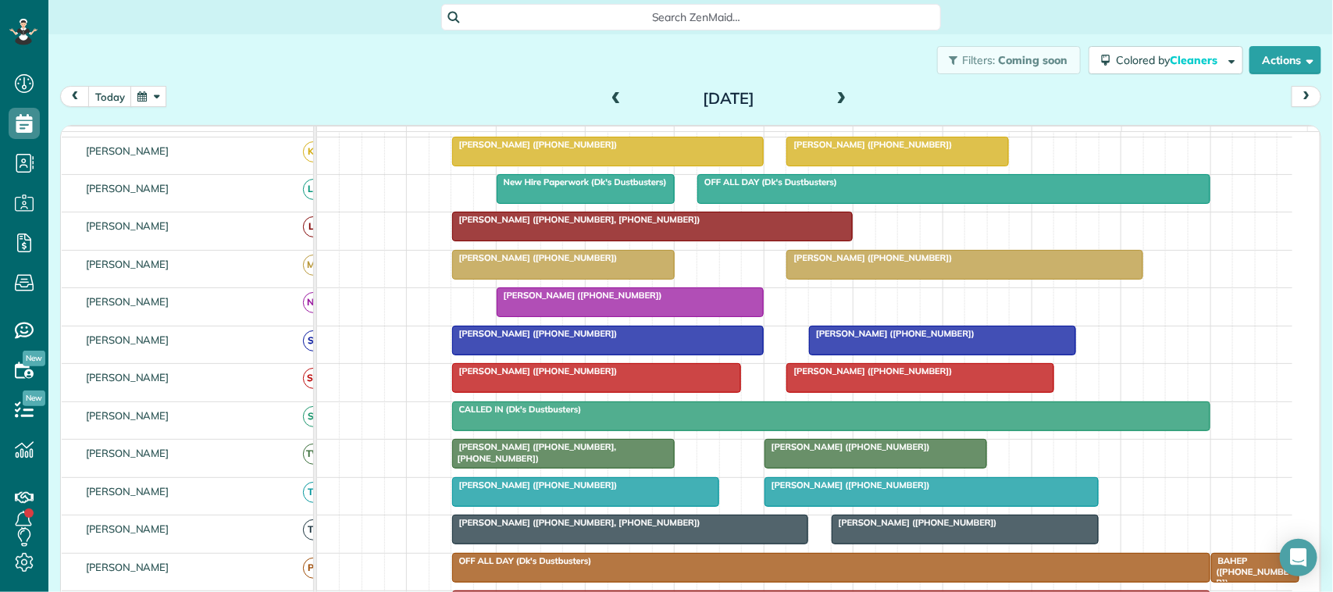  I want to click on span: 5pm, so click(1224, 136).